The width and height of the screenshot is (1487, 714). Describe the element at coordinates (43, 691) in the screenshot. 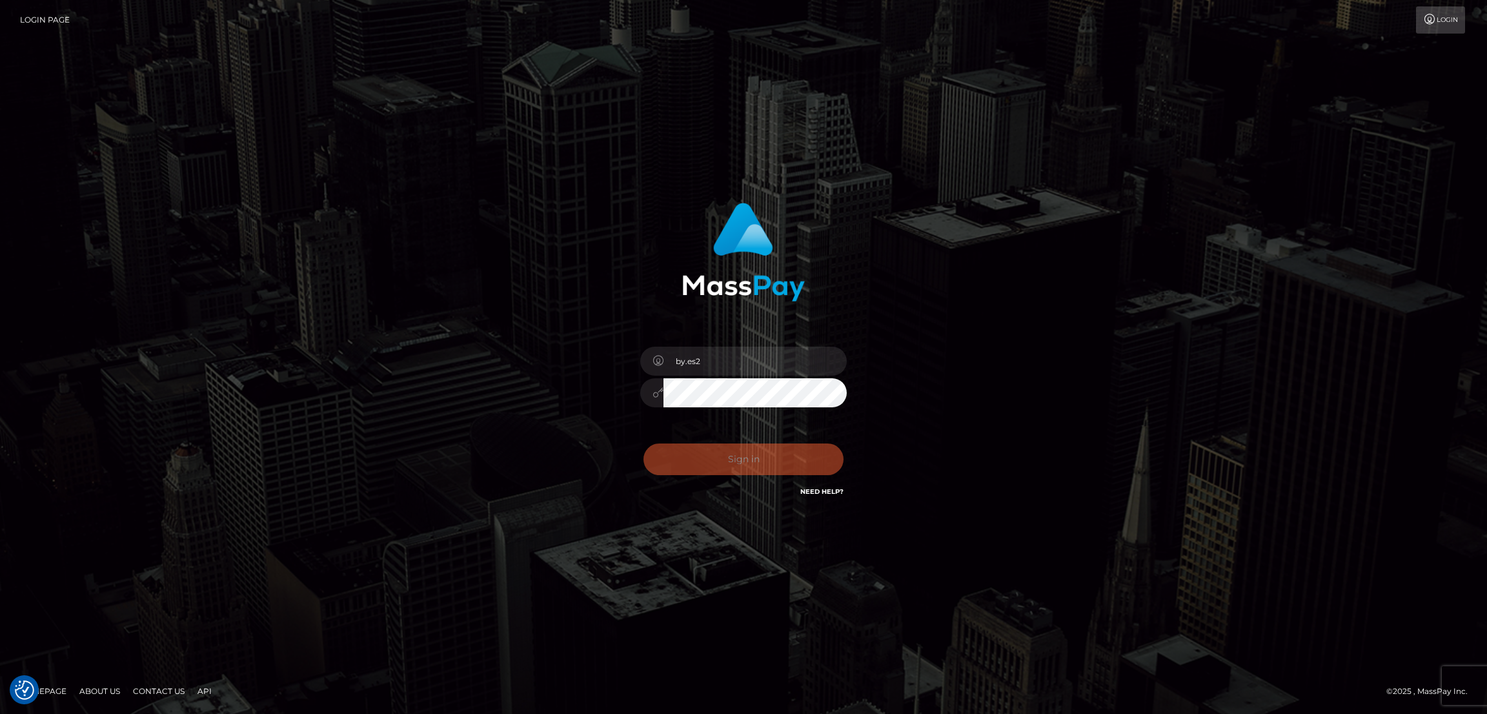

I see `a: Homepage` at that location.